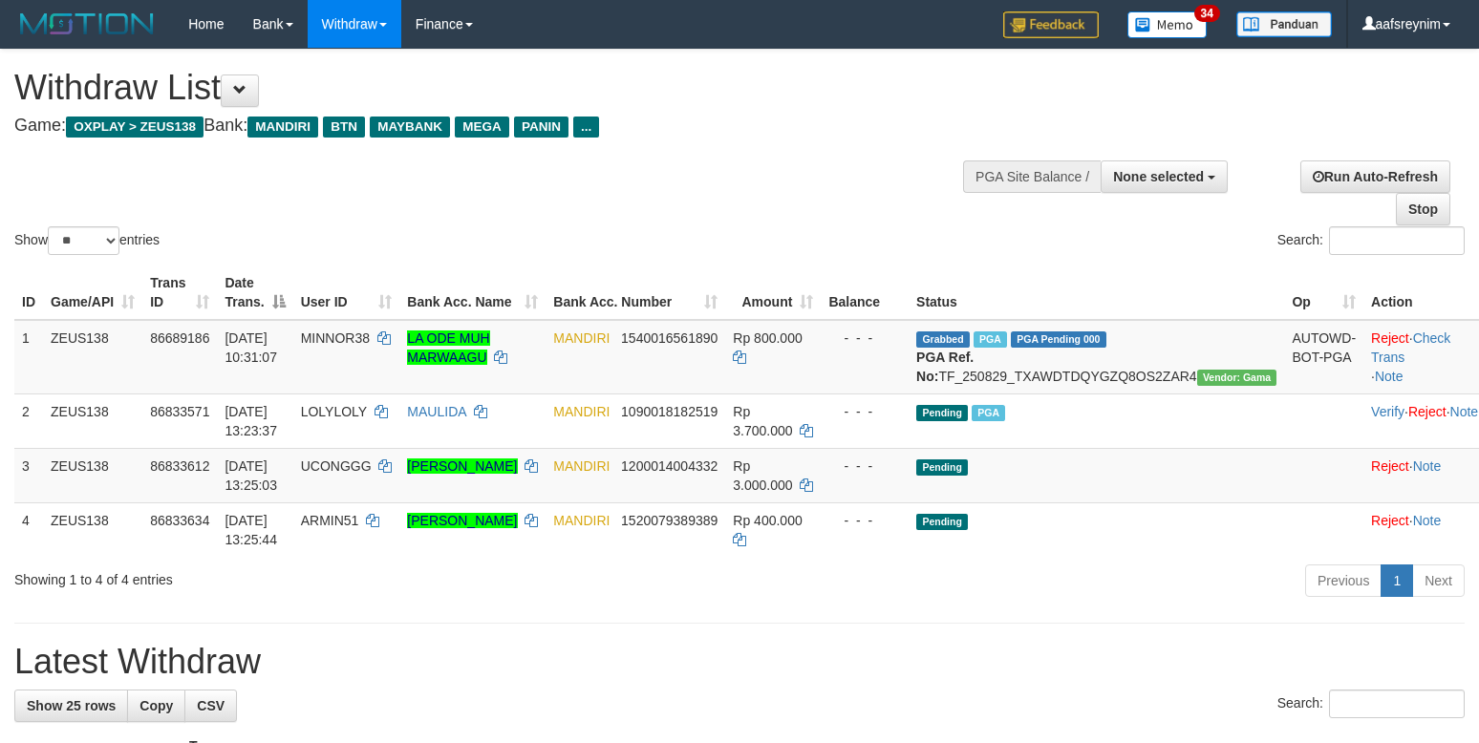 The height and width of the screenshot is (743, 1479). Describe the element at coordinates (335, 338) in the screenshot. I see `span: MINNOR38` at that location.